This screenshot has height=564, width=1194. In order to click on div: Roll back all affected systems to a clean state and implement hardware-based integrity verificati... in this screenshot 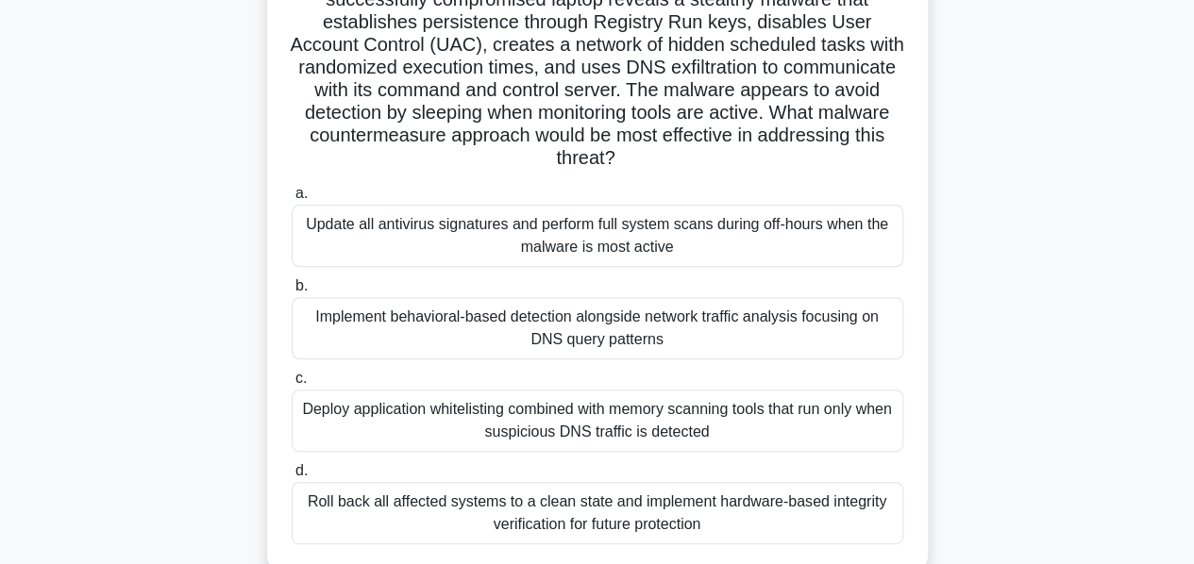, I will do `click(598, 513)`.